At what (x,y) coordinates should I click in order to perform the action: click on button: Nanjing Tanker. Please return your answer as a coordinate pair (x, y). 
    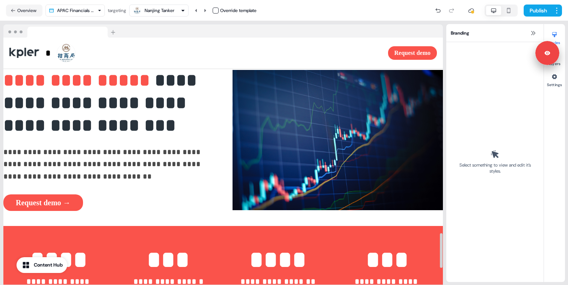
    Looking at the image, I should click on (159, 11).